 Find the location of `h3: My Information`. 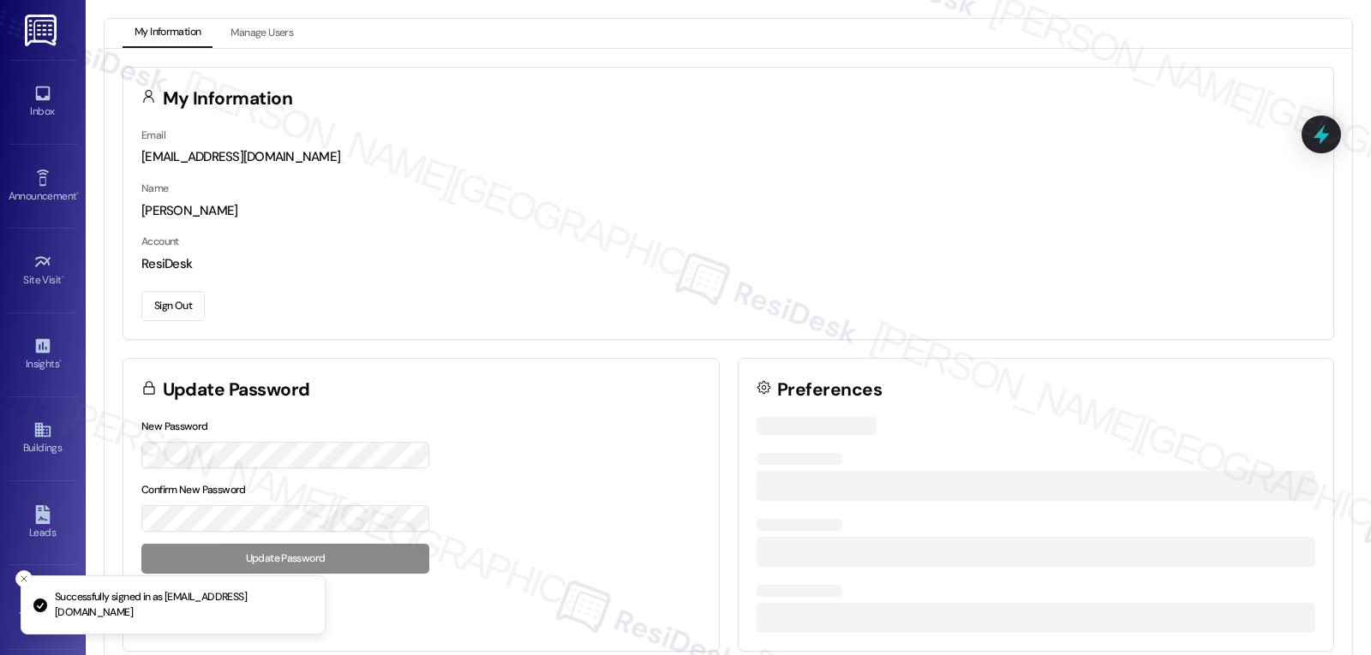

h3: My Information is located at coordinates (228, 99).